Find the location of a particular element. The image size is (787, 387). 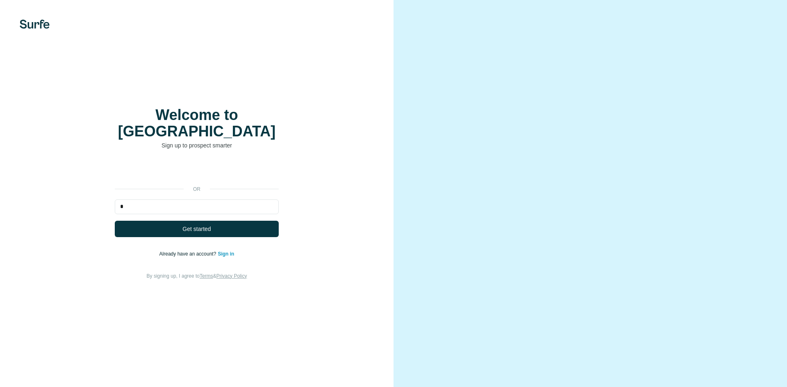

p: or is located at coordinates (197, 189).